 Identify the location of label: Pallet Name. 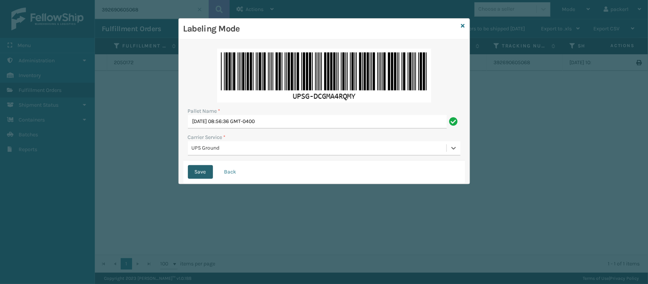
(204, 111).